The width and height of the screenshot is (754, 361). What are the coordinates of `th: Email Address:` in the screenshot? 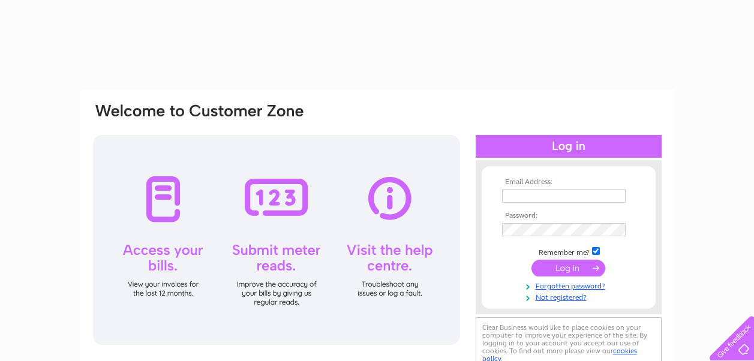 It's located at (569, 182).